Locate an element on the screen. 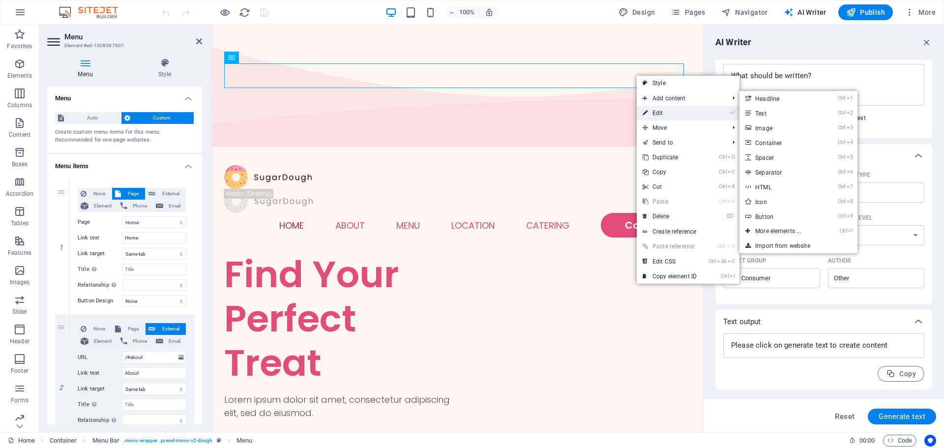 This screenshot has height=448, width=944. p: Boxes is located at coordinates (20, 164).